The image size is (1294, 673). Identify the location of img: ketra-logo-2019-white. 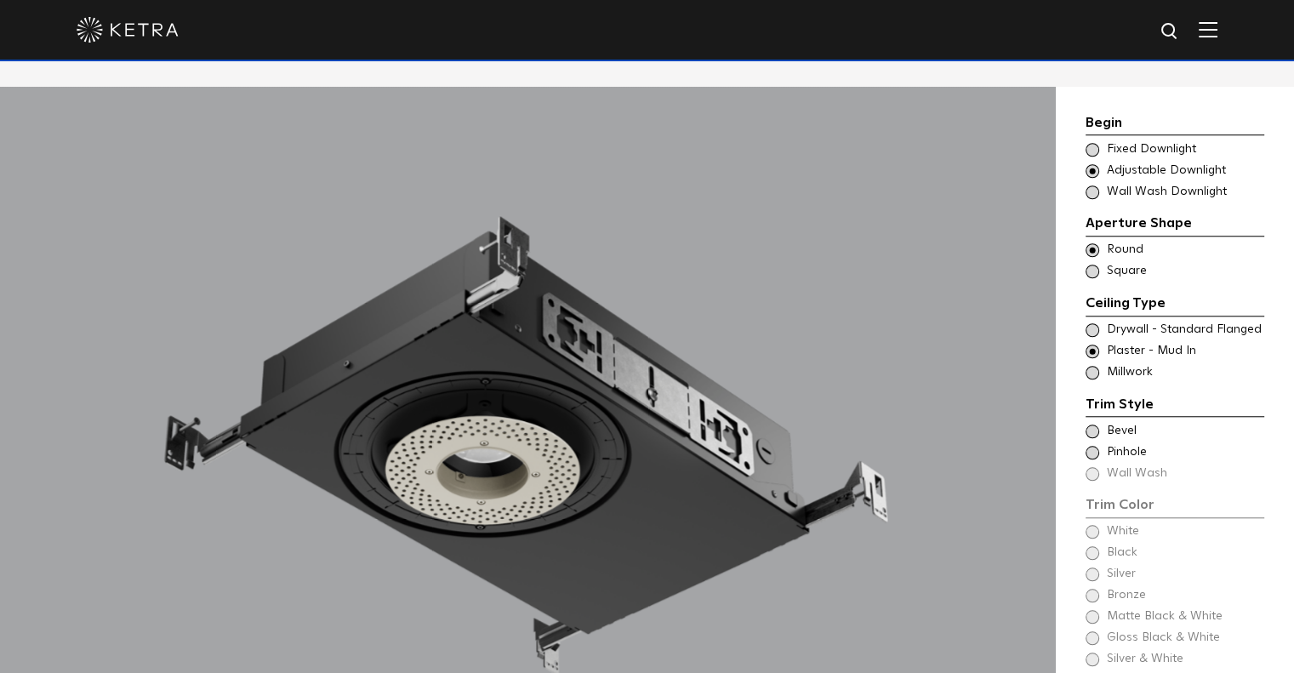
(128, 30).